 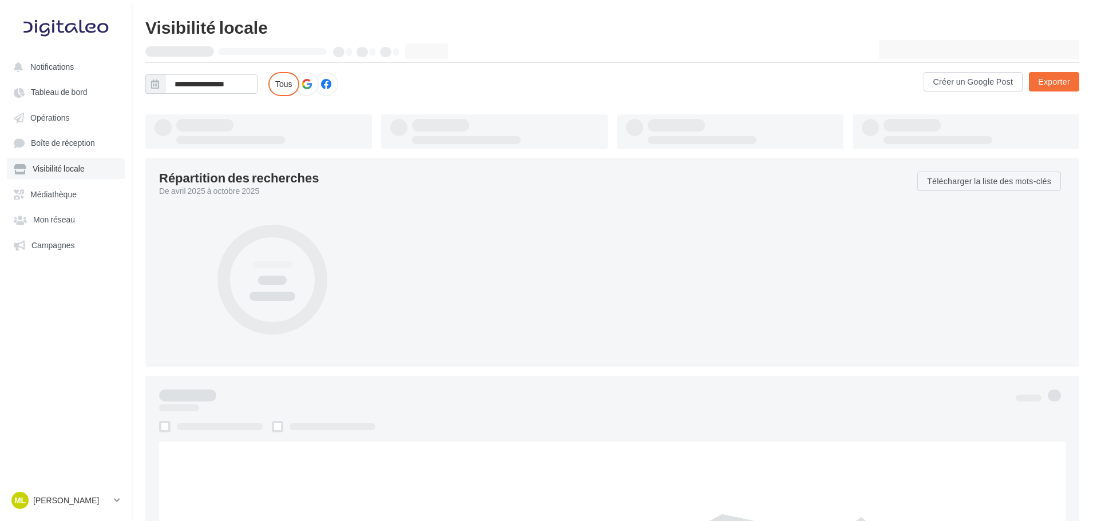 I want to click on button: Notifications, so click(x=64, y=66).